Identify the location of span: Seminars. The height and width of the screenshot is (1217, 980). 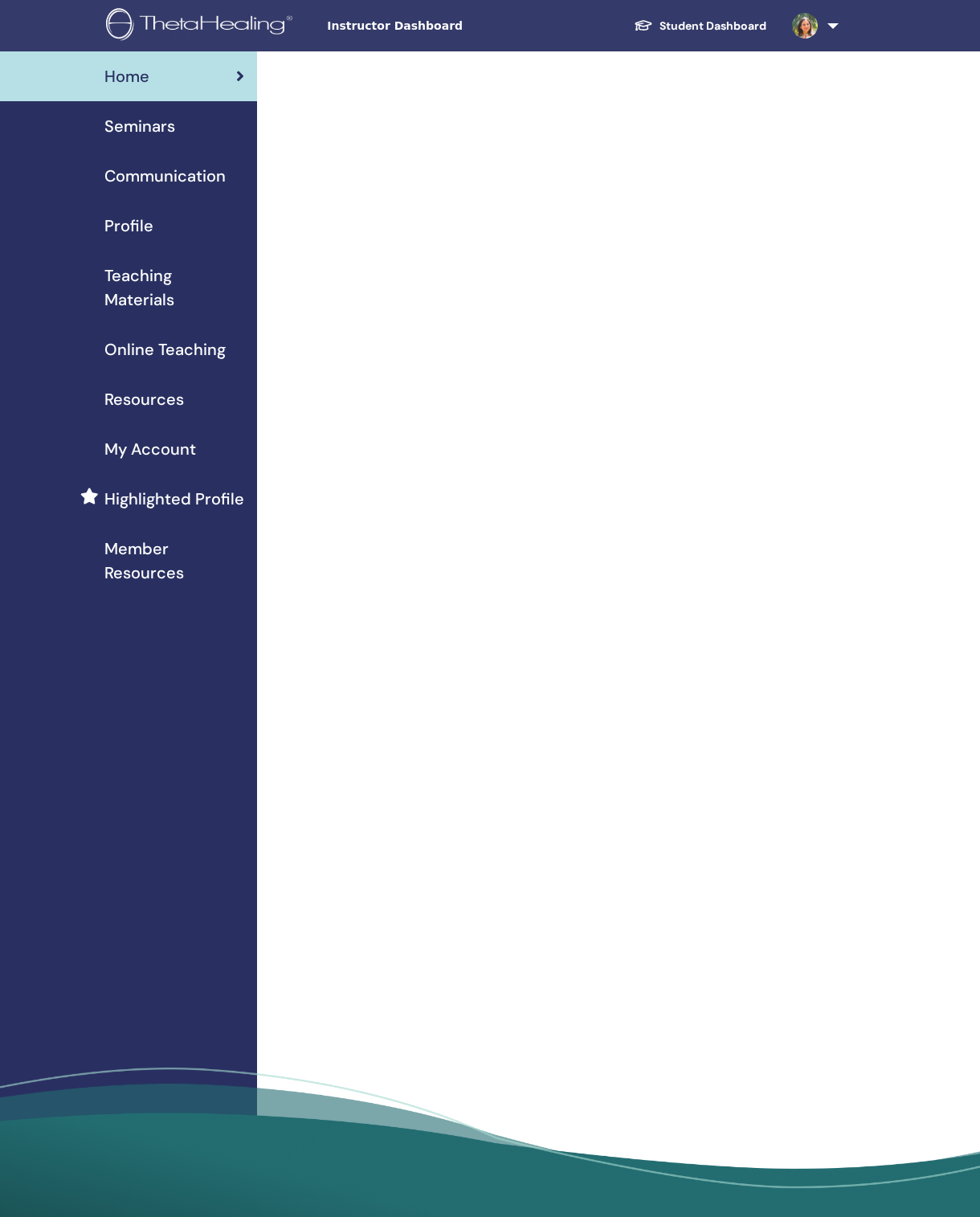
(139, 126).